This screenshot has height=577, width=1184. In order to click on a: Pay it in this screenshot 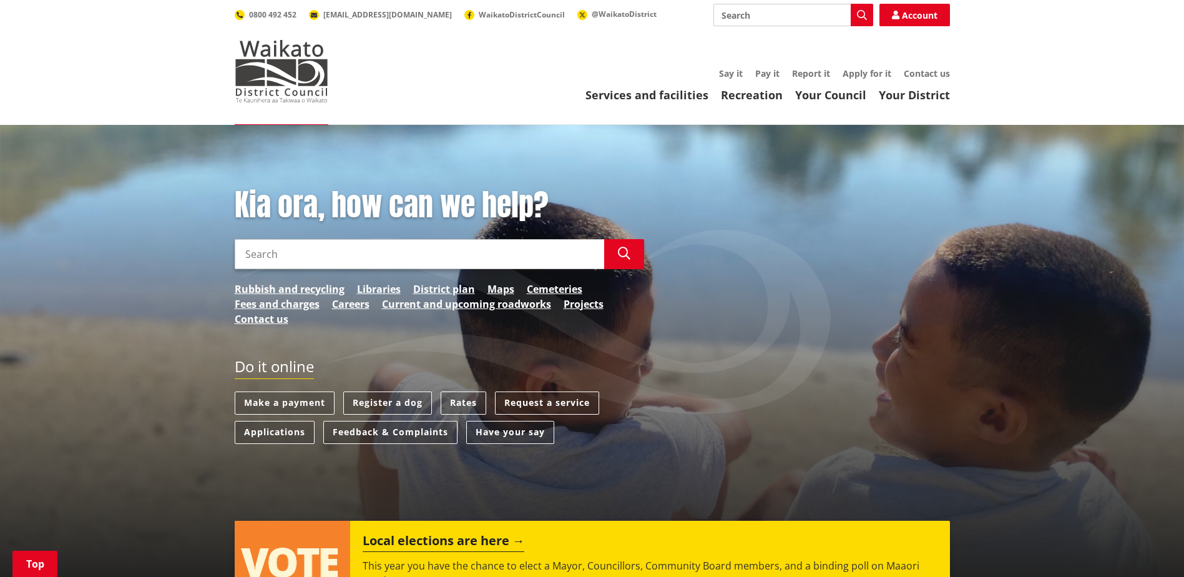, I will do `click(767, 73)`.